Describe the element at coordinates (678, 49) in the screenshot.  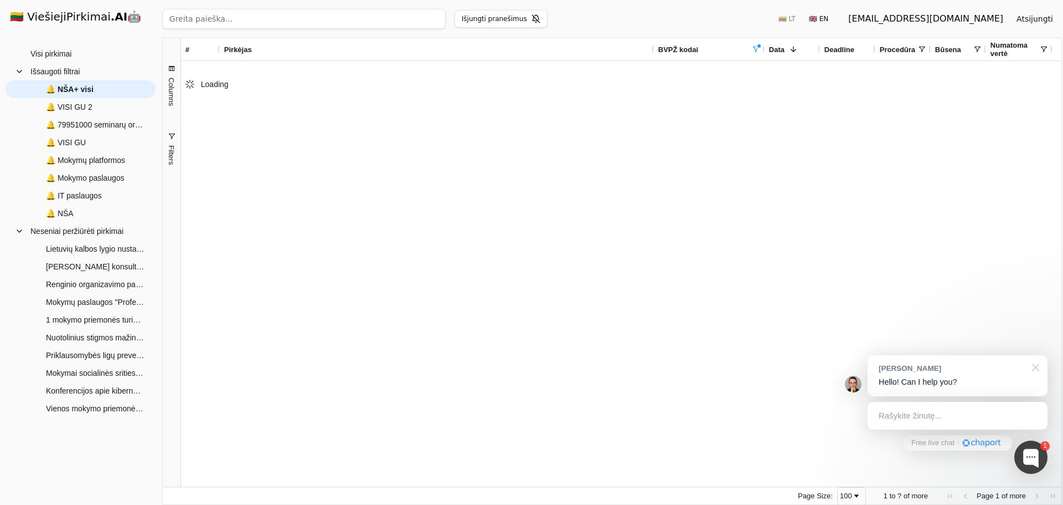
I see `span: BVPŽ kodai` at that location.